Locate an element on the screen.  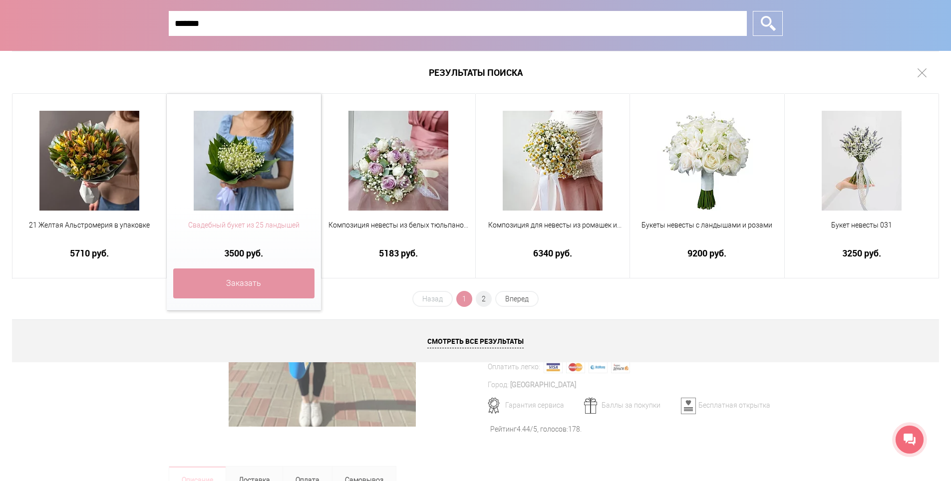
h1: Результаты поиска is located at coordinates (475, 72).